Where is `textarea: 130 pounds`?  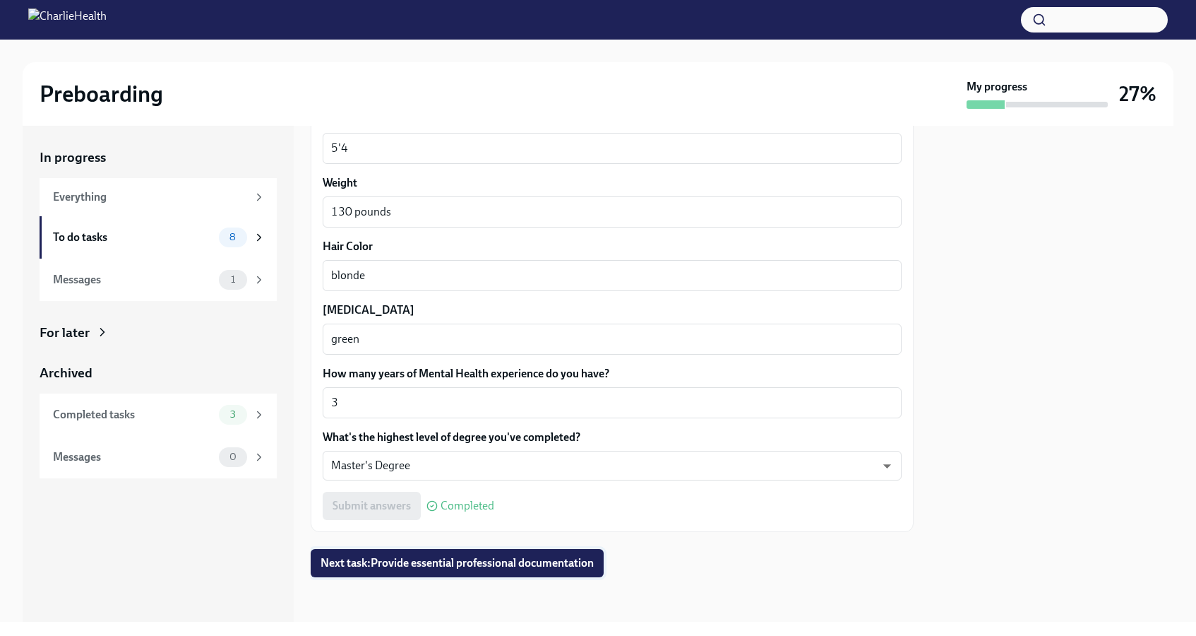 textarea: 130 pounds is located at coordinates (612, 212).